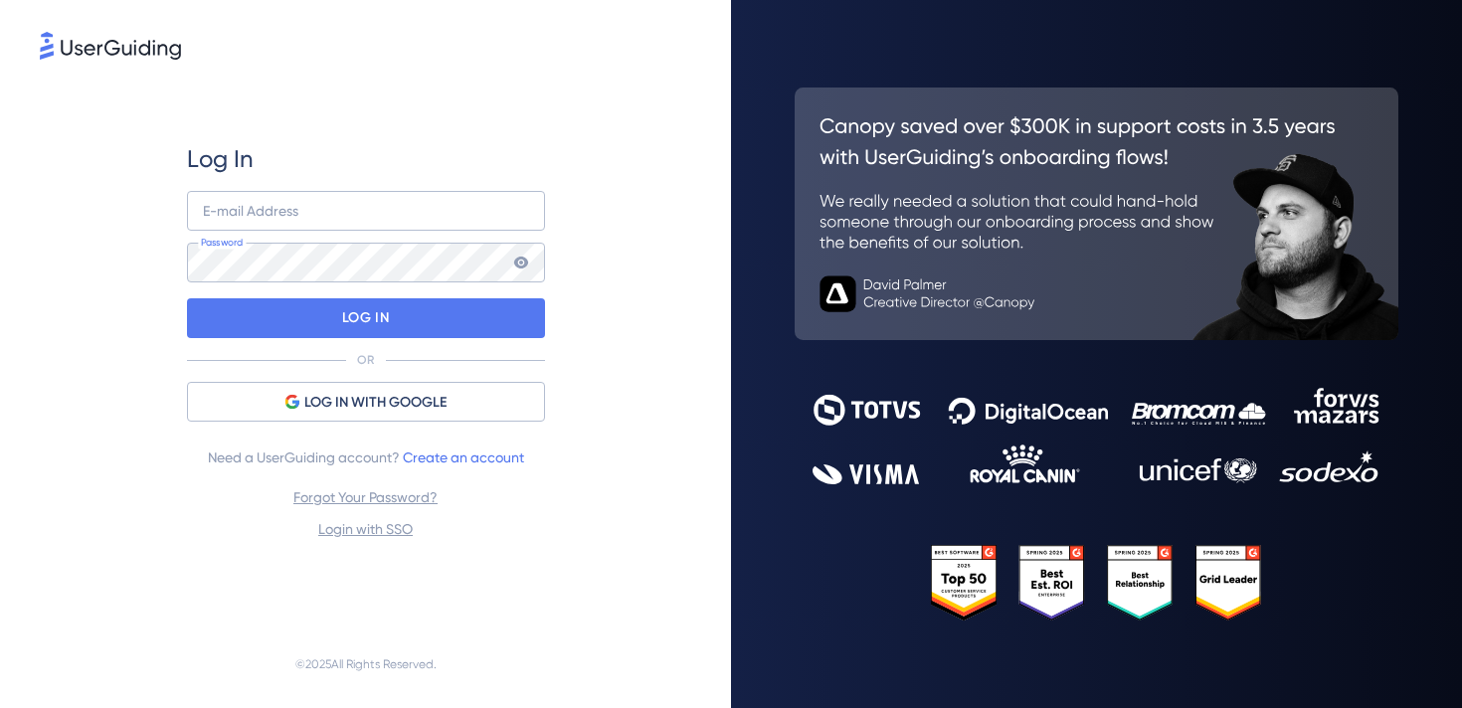  What do you see at coordinates (365, 497) in the screenshot?
I see `a: Forgot Your Password?` at bounding box center [365, 497].